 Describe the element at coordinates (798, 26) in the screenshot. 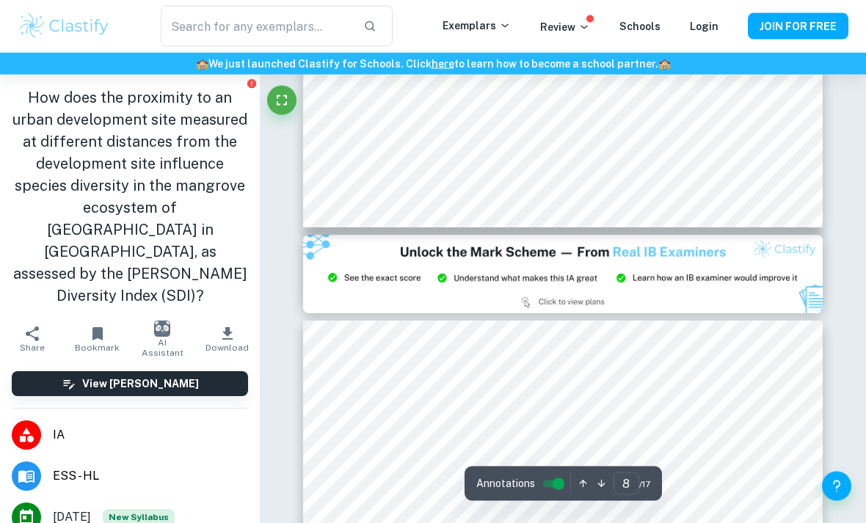

I see `a: JOIN FOR FREE` at that location.